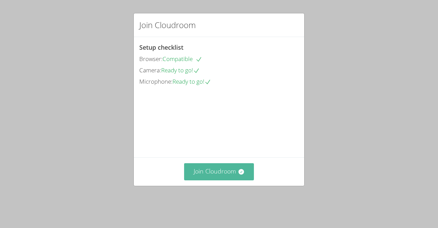  What do you see at coordinates (161, 47) in the screenshot?
I see `span: Setup checklist` at bounding box center [161, 47].